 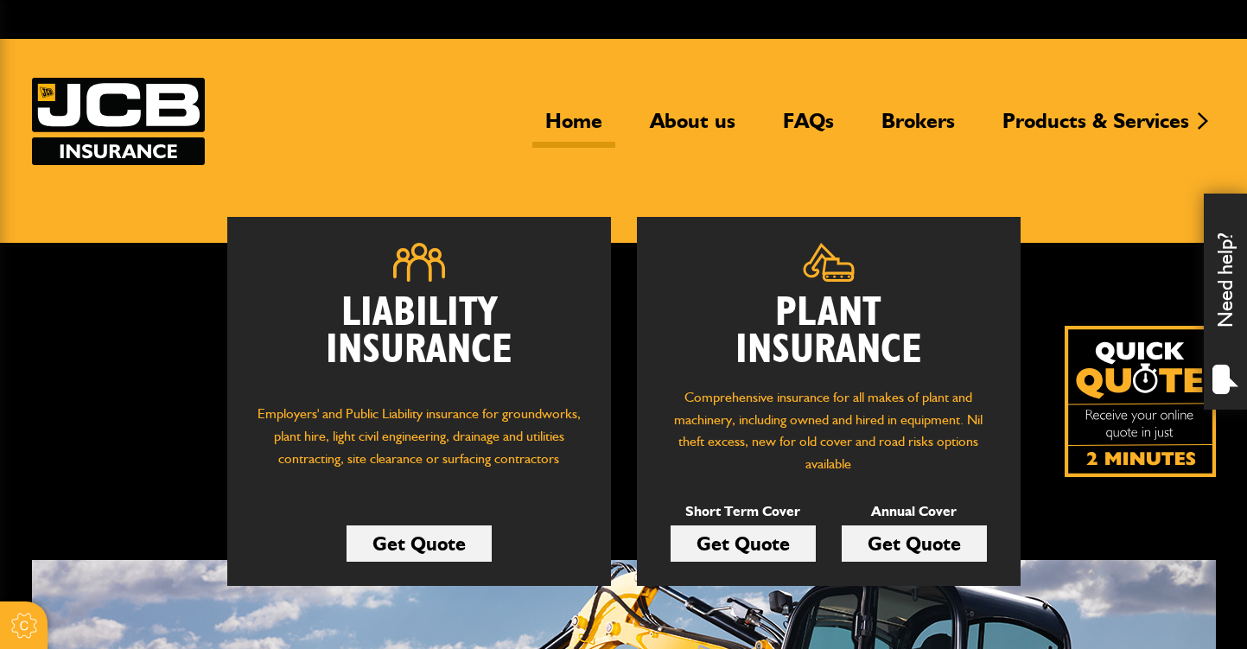 I want to click on h2: Plant Insurance, so click(x=829, y=332).